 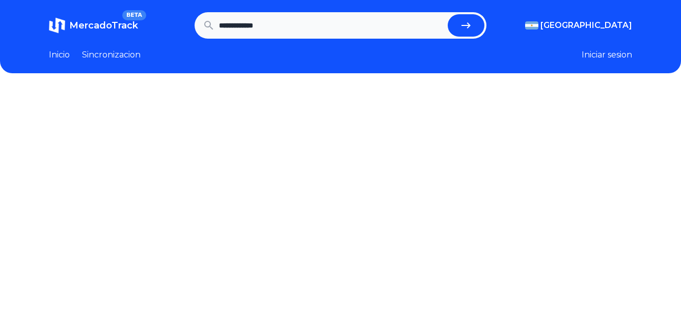 What do you see at coordinates (59, 55) in the screenshot?
I see `a: Inicio` at bounding box center [59, 55].